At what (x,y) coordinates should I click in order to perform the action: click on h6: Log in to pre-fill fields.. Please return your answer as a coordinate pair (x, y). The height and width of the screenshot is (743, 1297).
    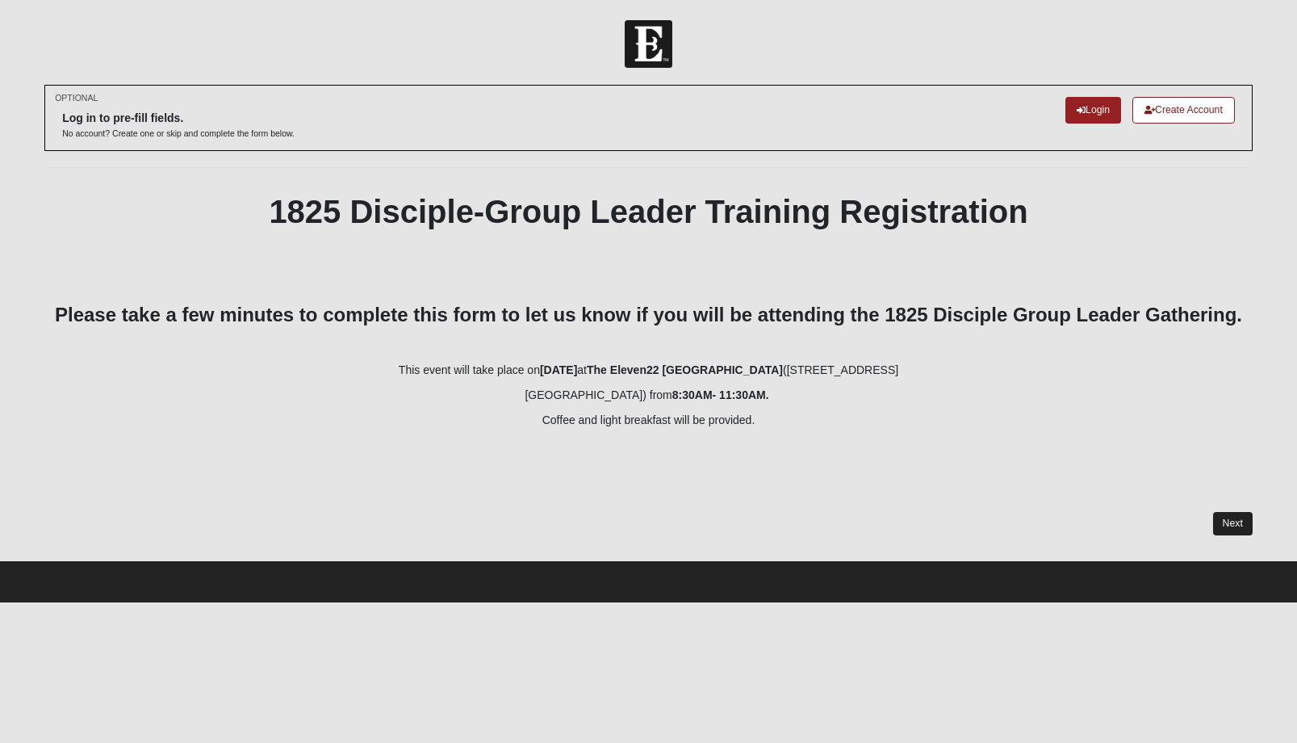
    Looking at the image, I should click on (178, 118).